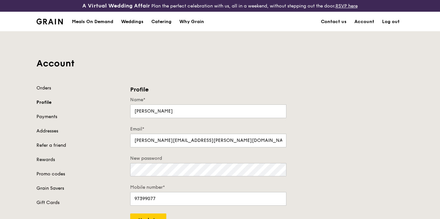 This screenshot has height=219, width=440. What do you see at coordinates (208, 89) in the screenshot?
I see `h3: Profile` at bounding box center [208, 89].